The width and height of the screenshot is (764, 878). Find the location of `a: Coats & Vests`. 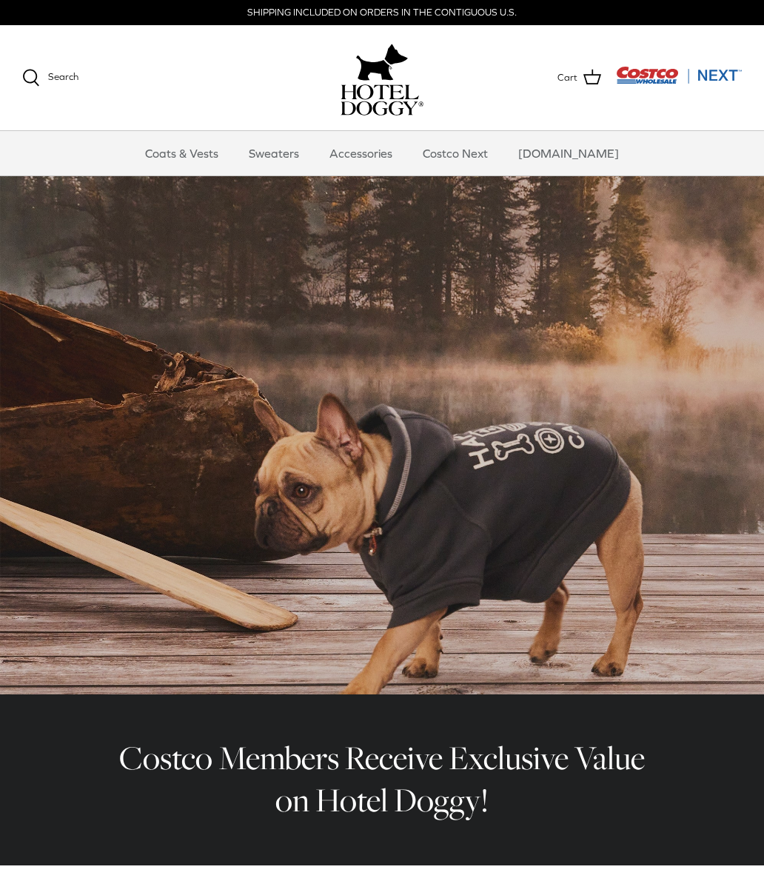

a: Coats & Vests is located at coordinates (181, 153).